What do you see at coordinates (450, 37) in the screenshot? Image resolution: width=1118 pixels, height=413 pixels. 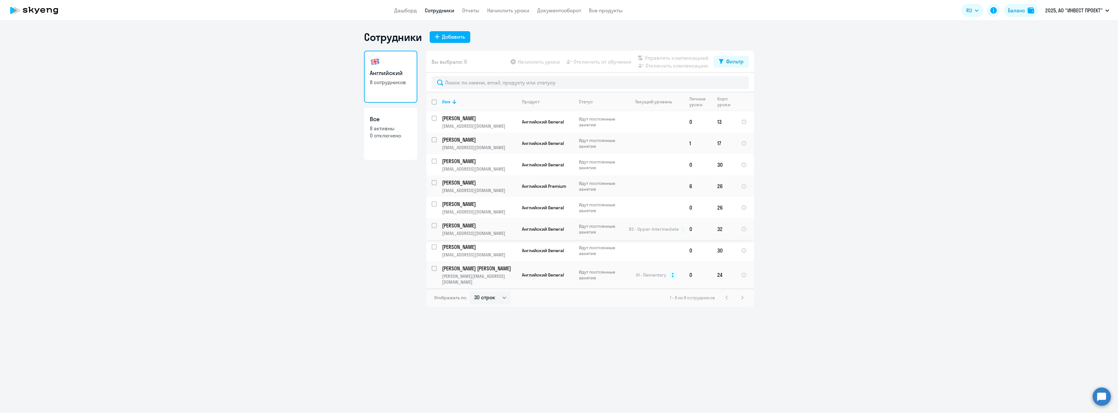 I see `button: Добавить` at bounding box center [450, 37].